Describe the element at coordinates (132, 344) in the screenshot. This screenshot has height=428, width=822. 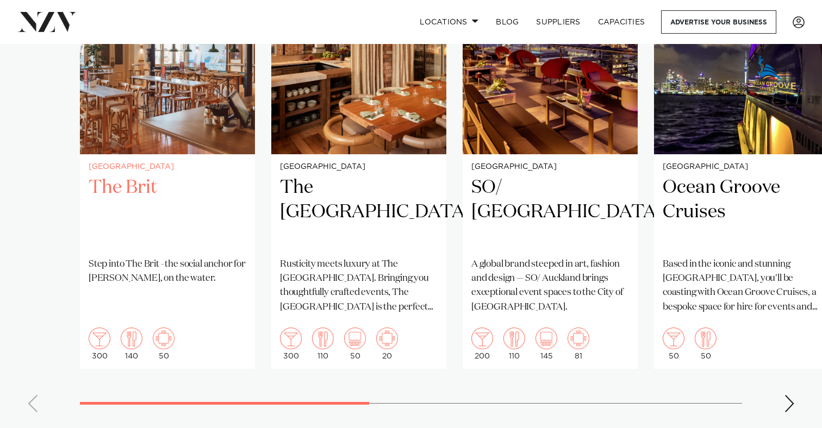
I see `div: 140` at that location.